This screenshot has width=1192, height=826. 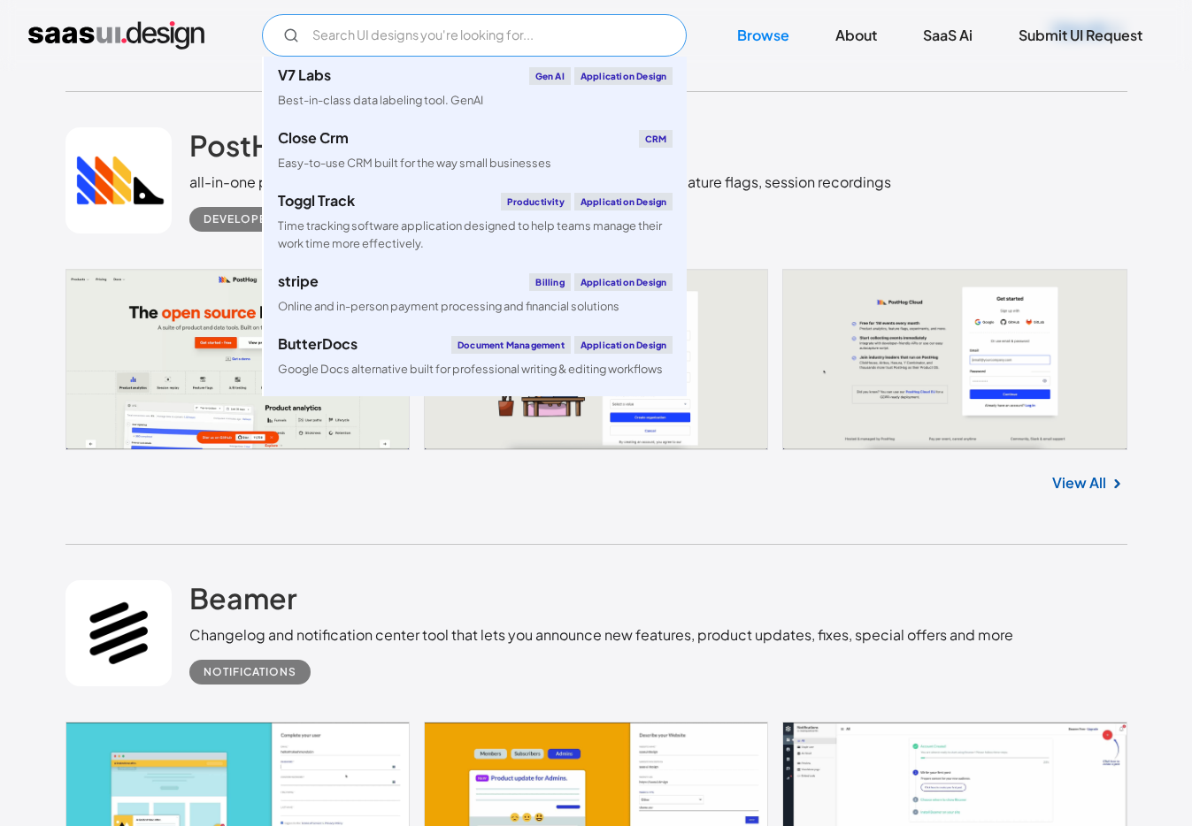 What do you see at coordinates (380, 100) in the screenshot?
I see `div: Best-in-class data labeling tool. GenAI` at bounding box center [380, 100].